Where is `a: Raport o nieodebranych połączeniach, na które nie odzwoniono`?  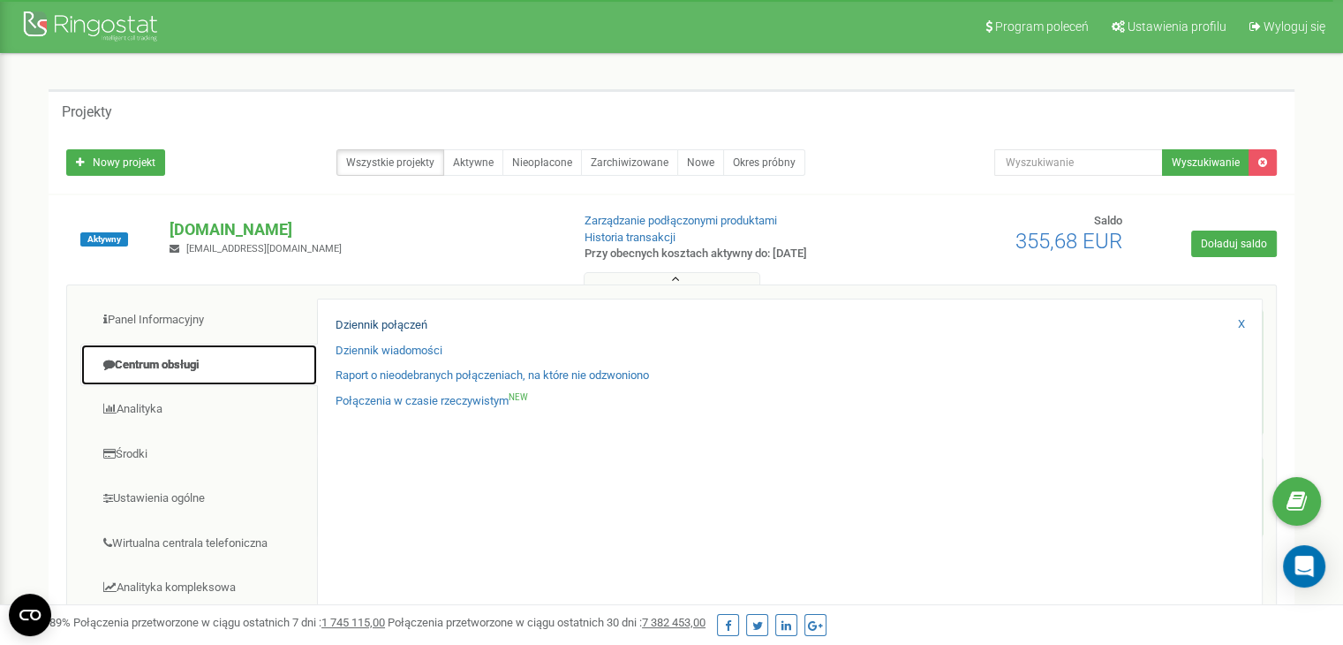
a: Raport o nieodebranych połączeniach, na które nie odzwoniono is located at coordinates (492, 375).